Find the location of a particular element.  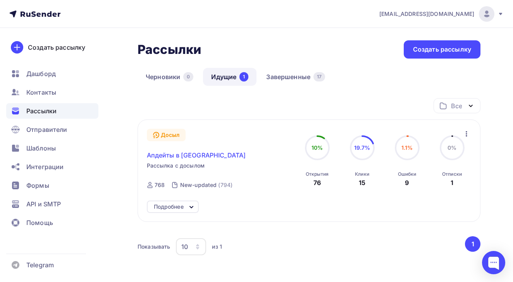

a: Рассылки is located at coordinates (52, 111).